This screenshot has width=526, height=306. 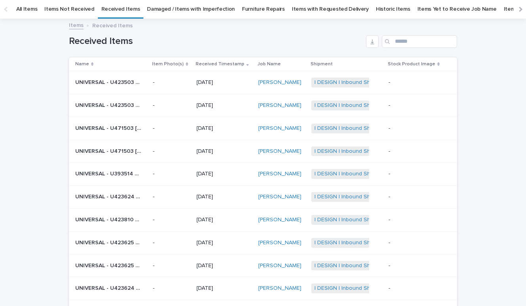 What do you see at coordinates (109, 288) in the screenshot?
I see `p: UNIVERSAL - U423624 SARATOGA SIDE CHAIRS | 72341` at bounding box center [109, 288].